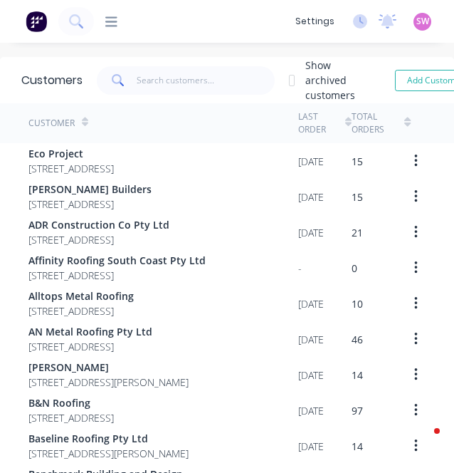  I want to click on div: 10, so click(358, 303).